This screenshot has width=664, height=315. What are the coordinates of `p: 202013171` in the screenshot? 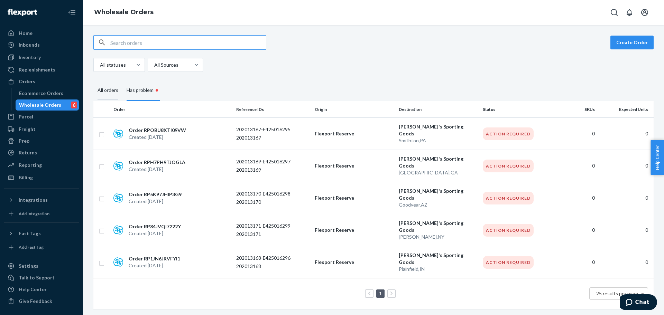 It's located at (264, 235).